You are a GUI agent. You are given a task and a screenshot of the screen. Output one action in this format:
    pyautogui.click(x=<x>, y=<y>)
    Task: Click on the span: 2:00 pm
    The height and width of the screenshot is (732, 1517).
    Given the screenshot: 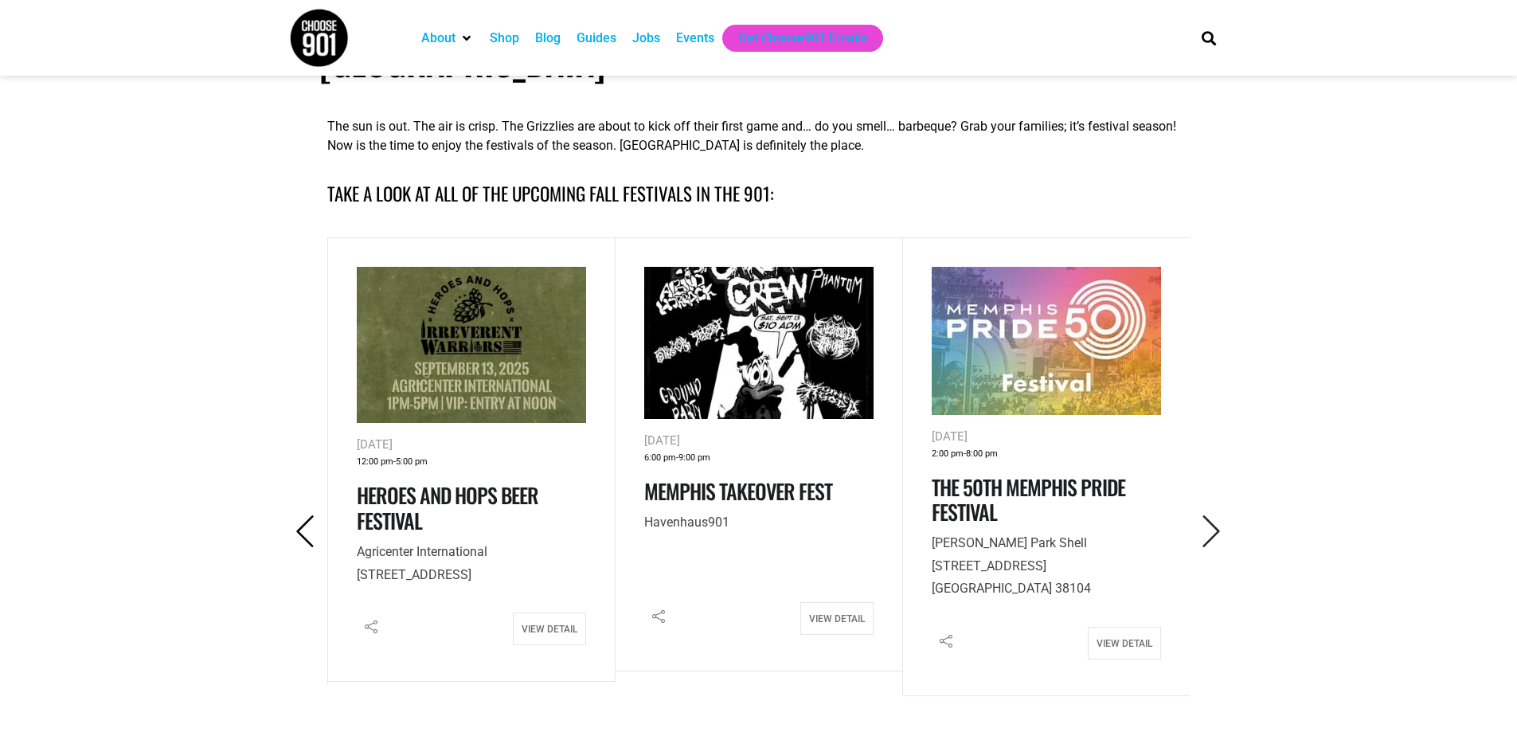 What is the action you would take?
    pyautogui.click(x=947, y=454)
    